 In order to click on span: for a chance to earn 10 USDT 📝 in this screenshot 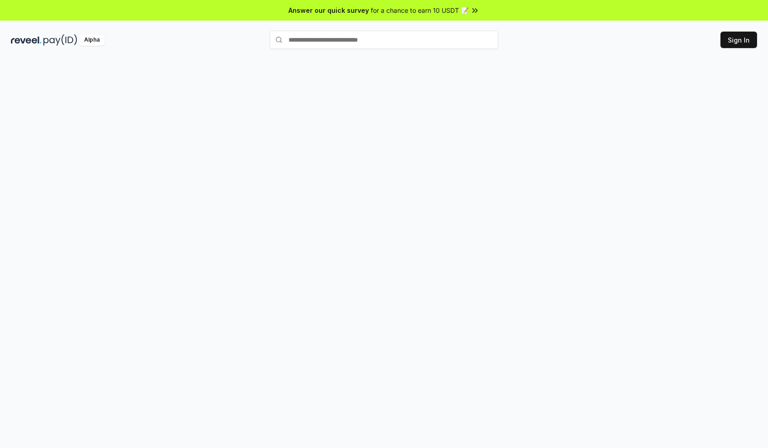, I will do `click(420, 10)`.